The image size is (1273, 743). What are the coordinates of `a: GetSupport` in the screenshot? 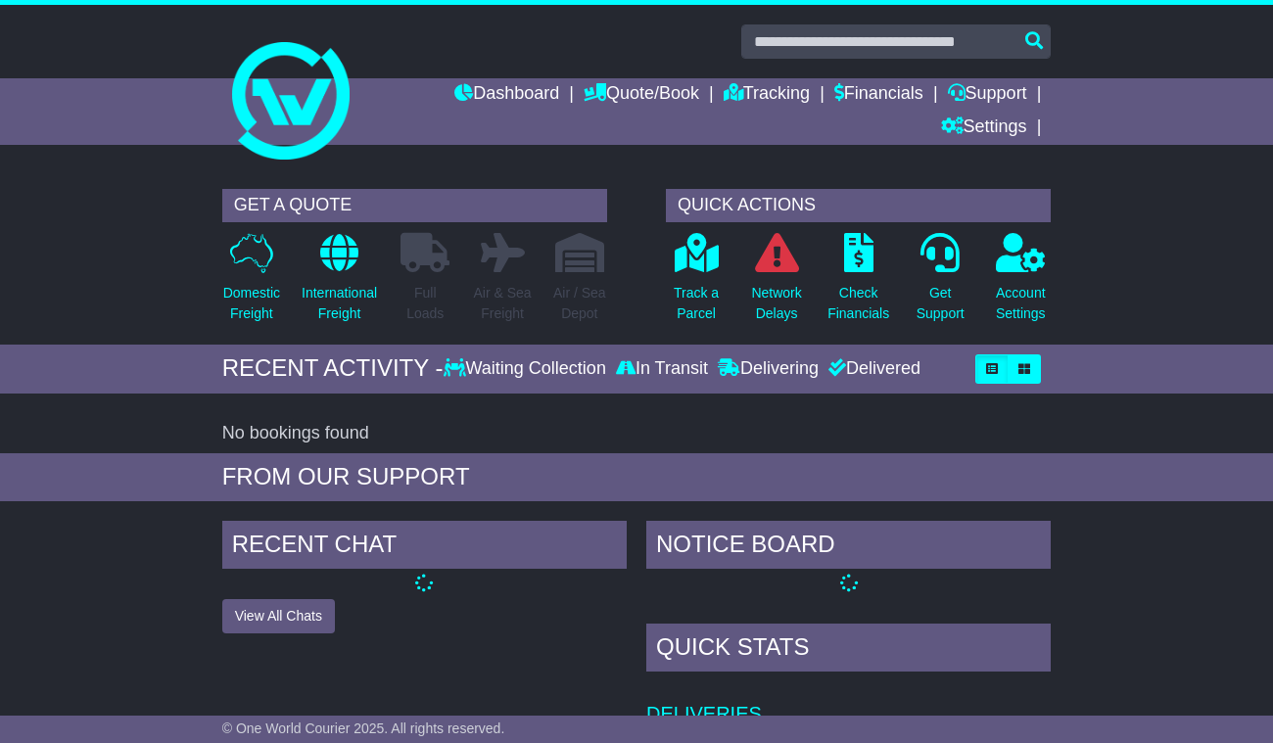 It's located at (940, 283).